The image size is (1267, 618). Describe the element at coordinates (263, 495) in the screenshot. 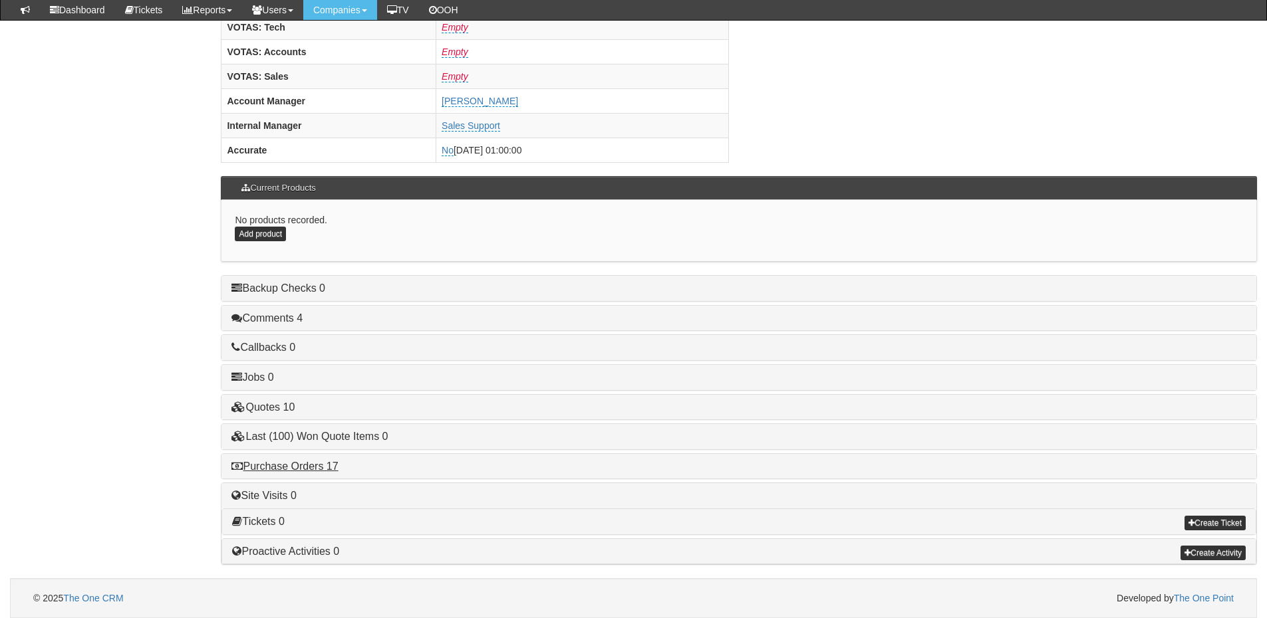

I see `a: Site Visits 0` at that location.